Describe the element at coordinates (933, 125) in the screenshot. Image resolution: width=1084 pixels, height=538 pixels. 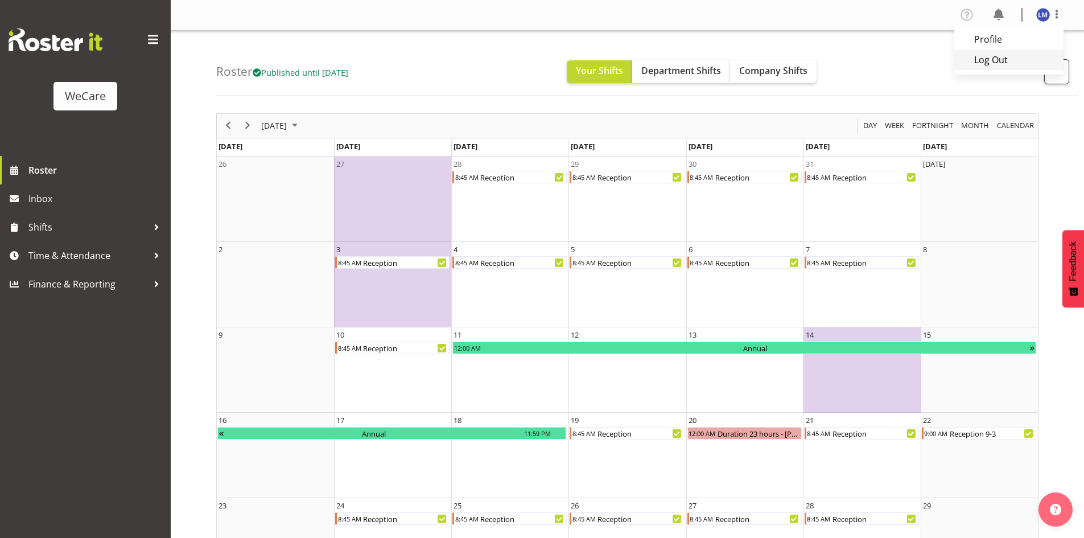
I see `span: Fortnight` at that location.